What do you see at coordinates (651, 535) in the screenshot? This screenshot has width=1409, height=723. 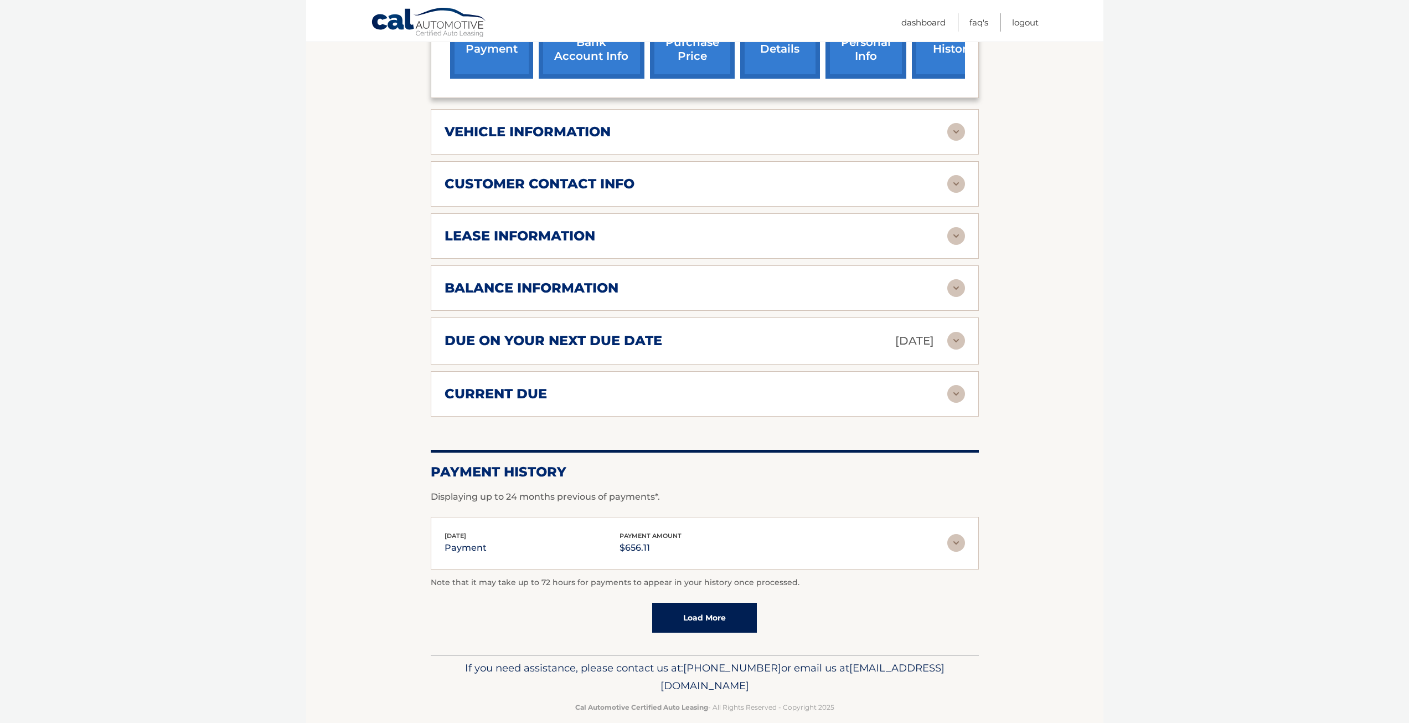 I see `span: payment amount` at bounding box center [651, 535].